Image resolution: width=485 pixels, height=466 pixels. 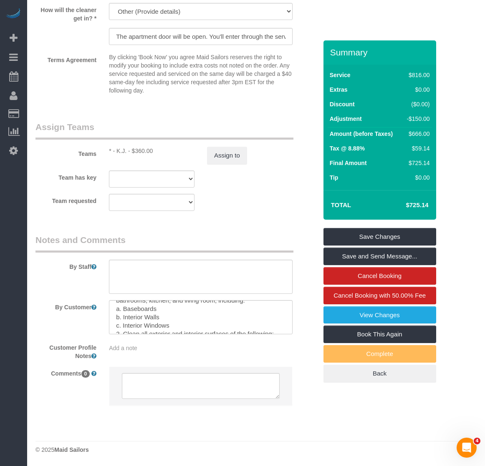 I want to click on strong: Maid Sailors, so click(x=71, y=450).